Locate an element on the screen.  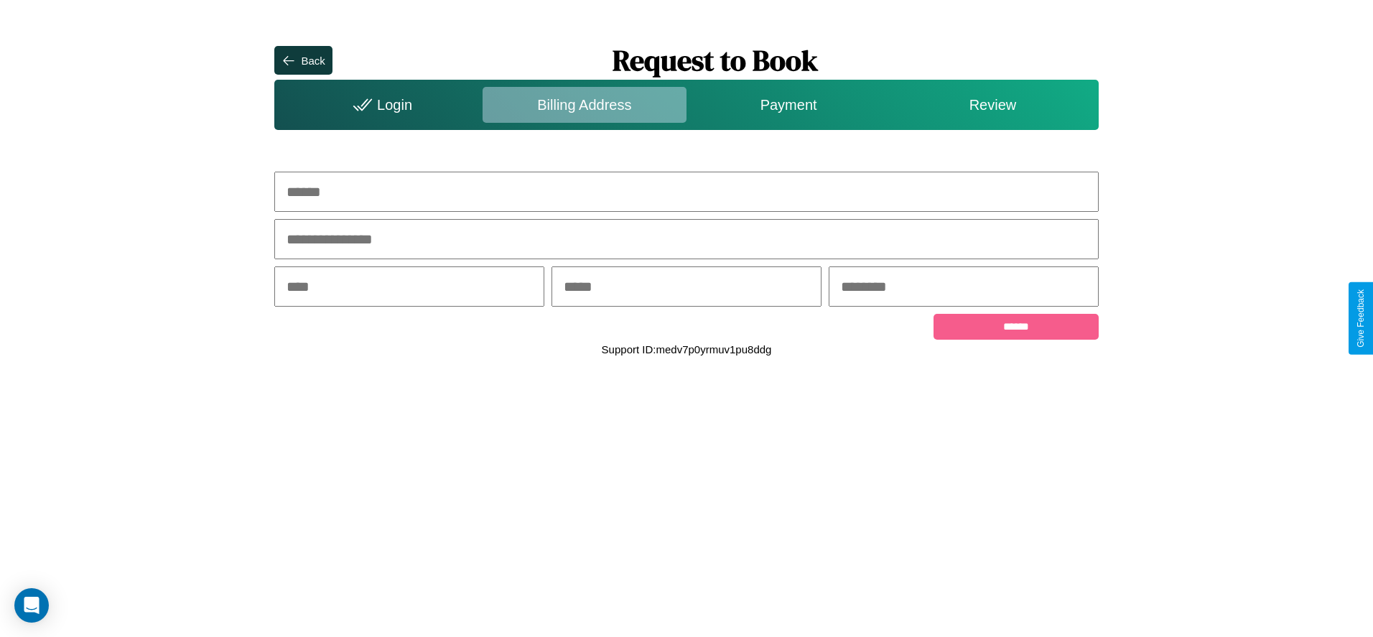
button: Back is located at coordinates (303, 60).